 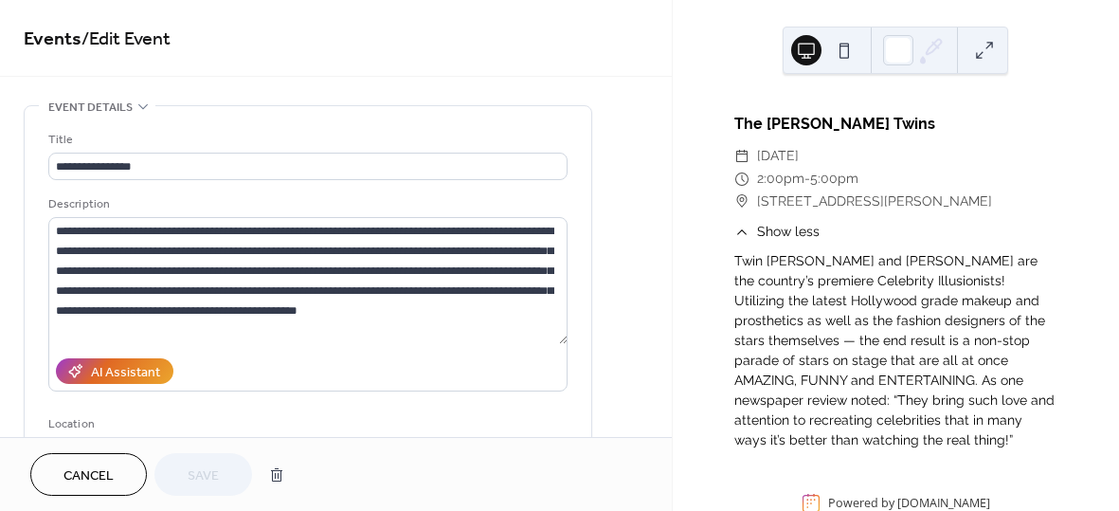 I want to click on span: Show less, so click(x=788, y=231).